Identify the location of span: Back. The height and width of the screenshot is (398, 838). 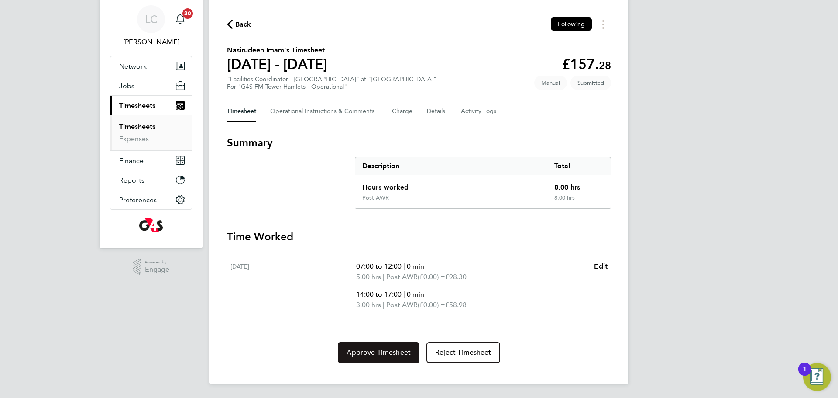
(243, 24).